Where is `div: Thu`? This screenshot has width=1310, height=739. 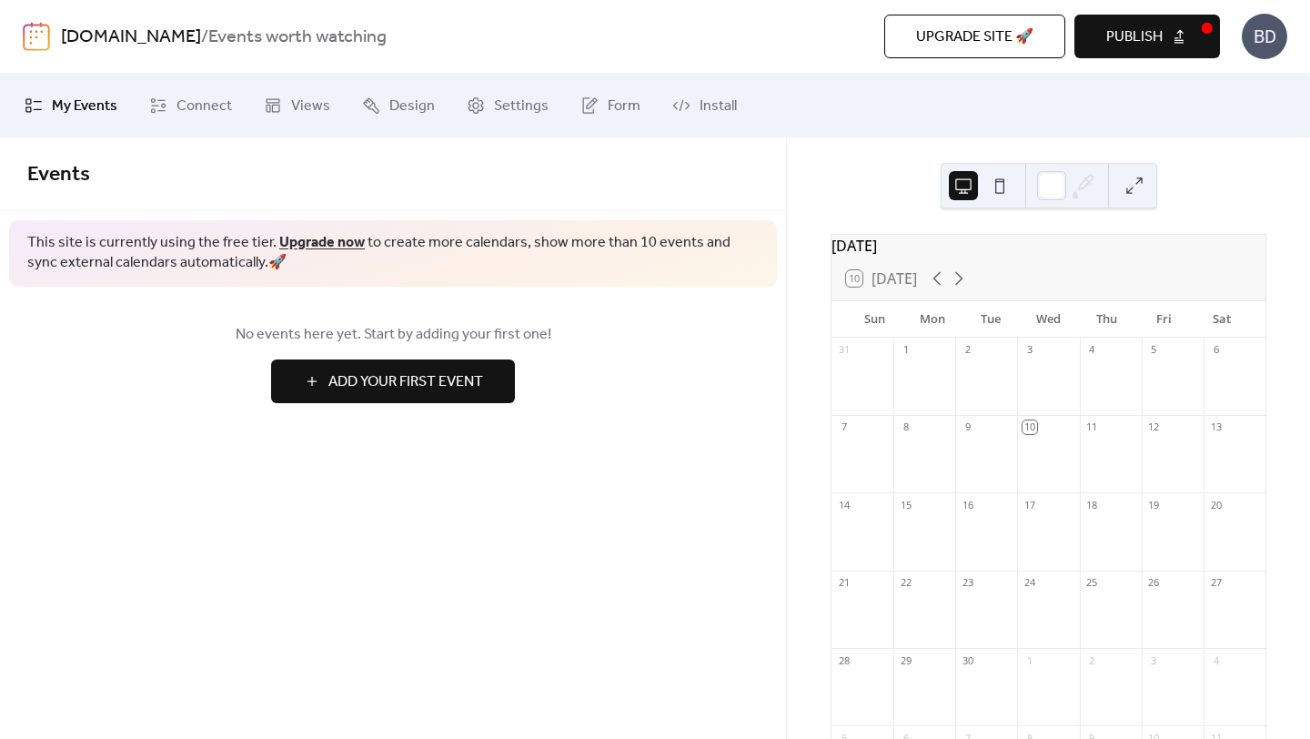
div: Thu is located at coordinates (1107, 319).